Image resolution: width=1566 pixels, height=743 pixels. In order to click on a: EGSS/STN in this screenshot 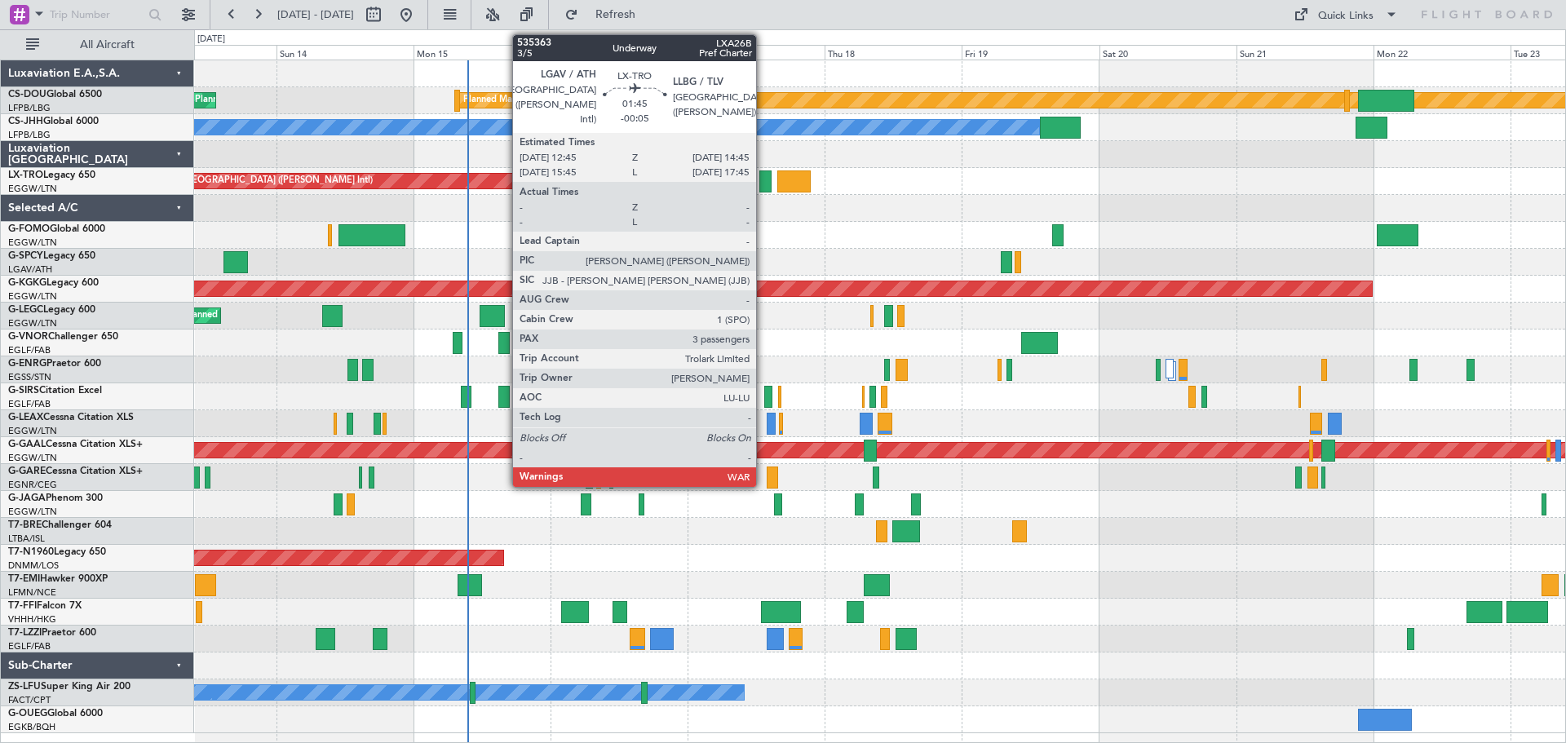, I will do `click(29, 377)`.